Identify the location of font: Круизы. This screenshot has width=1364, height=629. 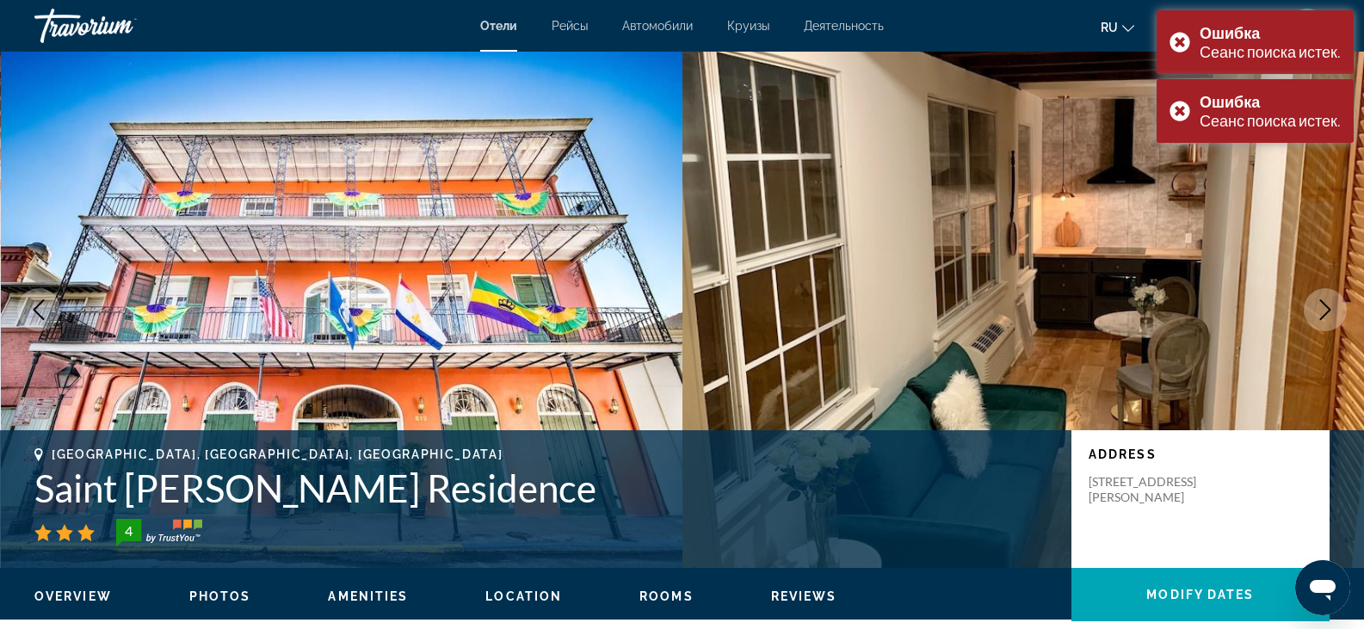
(748, 26).